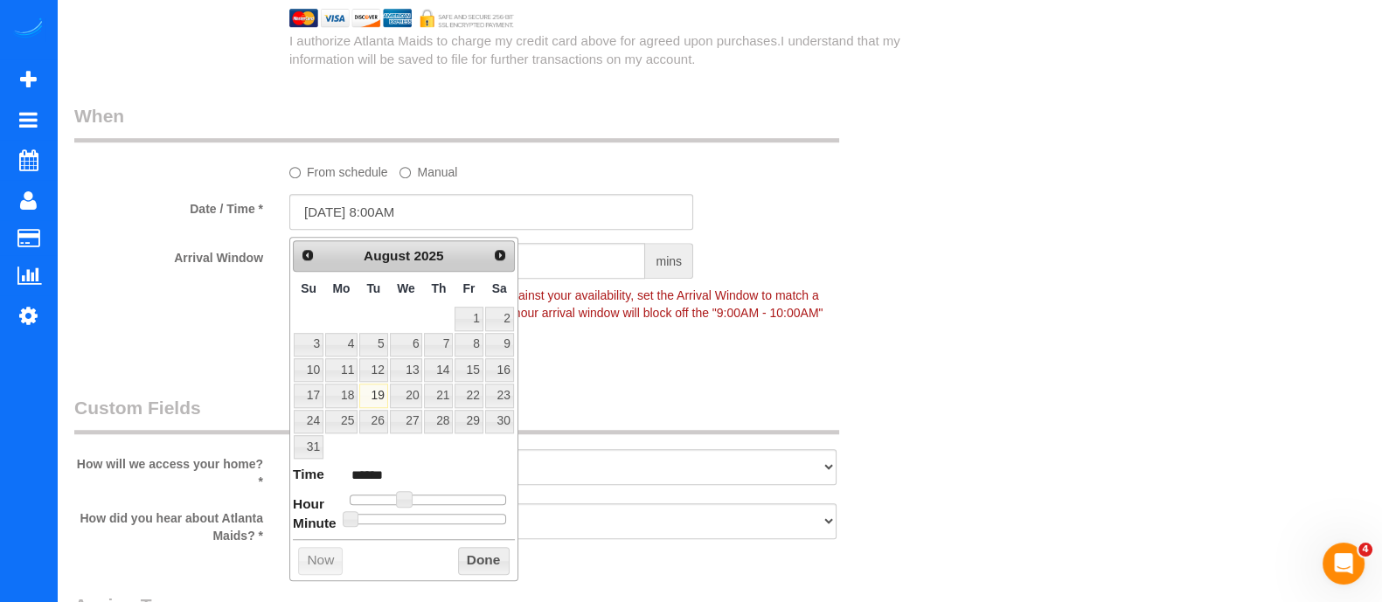 This screenshot has width=1382, height=602. What do you see at coordinates (308, 505) in the screenshot?
I see `dt: Hour` at bounding box center [308, 505].